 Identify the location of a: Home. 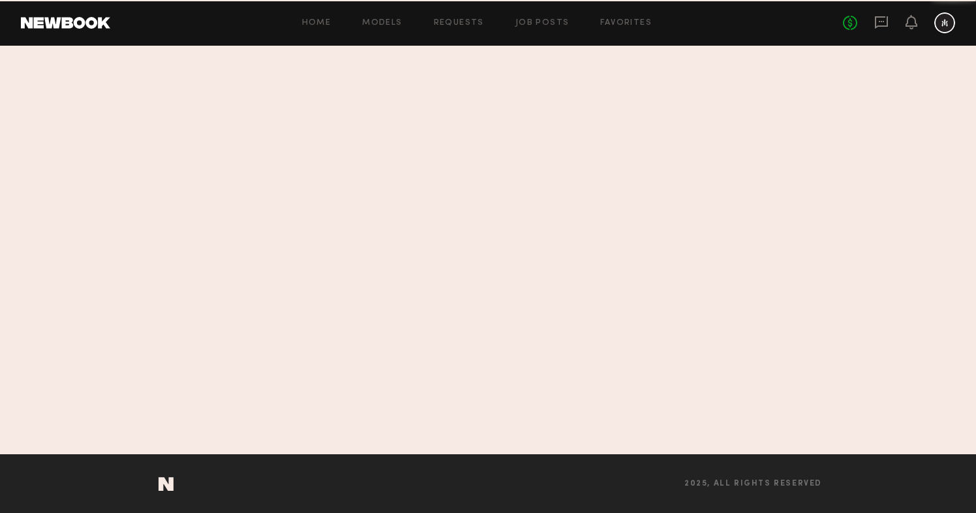
(316, 23).